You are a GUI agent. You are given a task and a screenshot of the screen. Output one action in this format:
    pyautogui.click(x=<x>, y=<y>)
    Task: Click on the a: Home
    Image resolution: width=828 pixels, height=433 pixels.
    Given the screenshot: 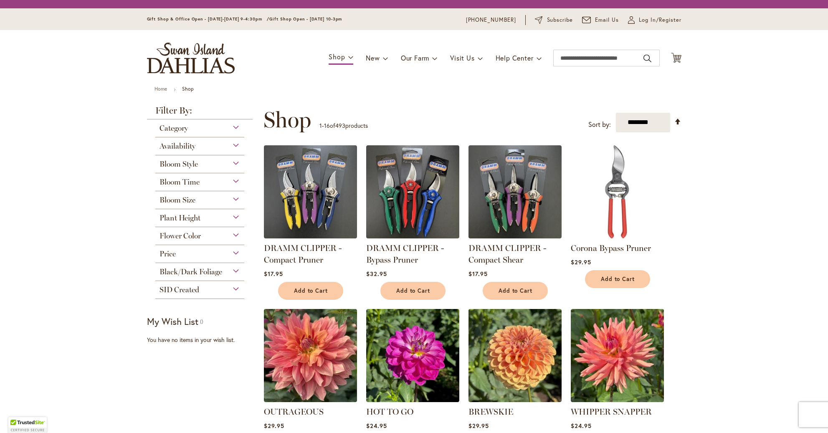 What is the action you would take?
    pyautogui.click(x=161, y=89)
    